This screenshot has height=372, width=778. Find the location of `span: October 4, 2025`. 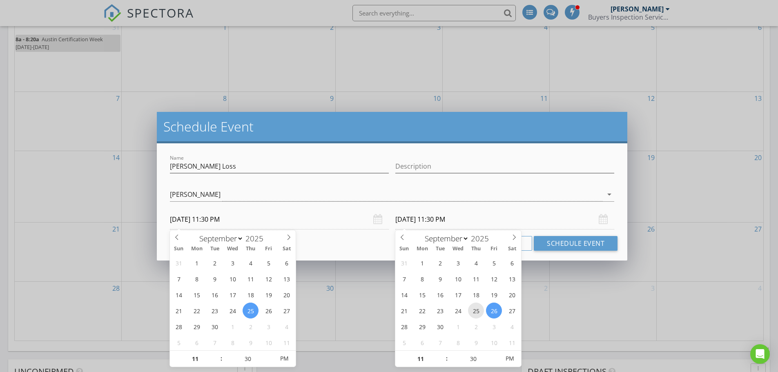

span: October 4, 2025 is located at coordinates (512, 326).